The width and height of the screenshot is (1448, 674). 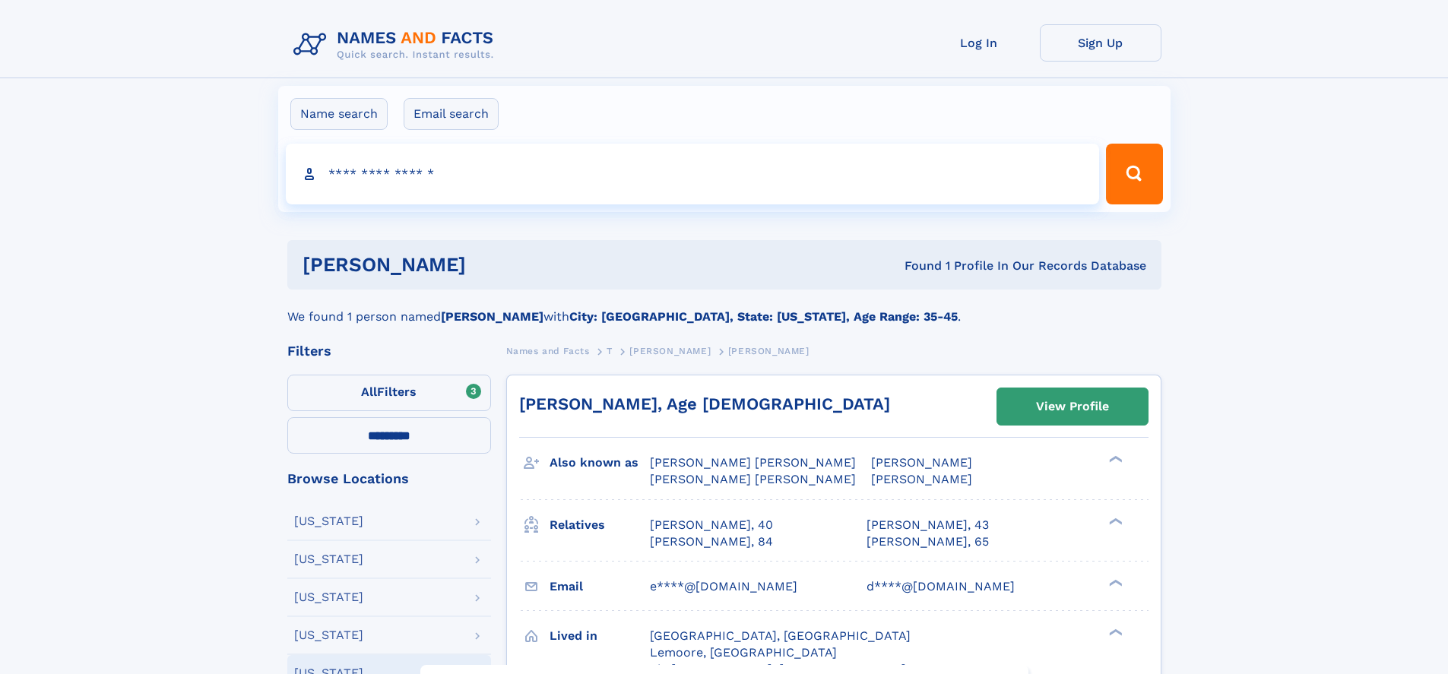 I want to click on span: T, so click(x=610, y=351).